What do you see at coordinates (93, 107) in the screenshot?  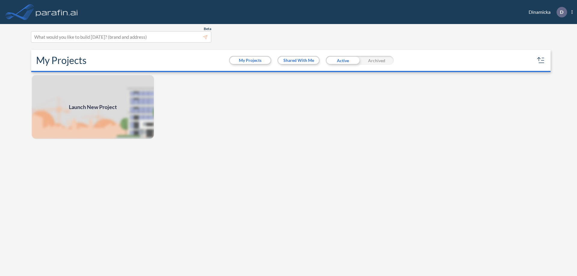 I see `span: Launch New Project` at bounding box center [93, 107].